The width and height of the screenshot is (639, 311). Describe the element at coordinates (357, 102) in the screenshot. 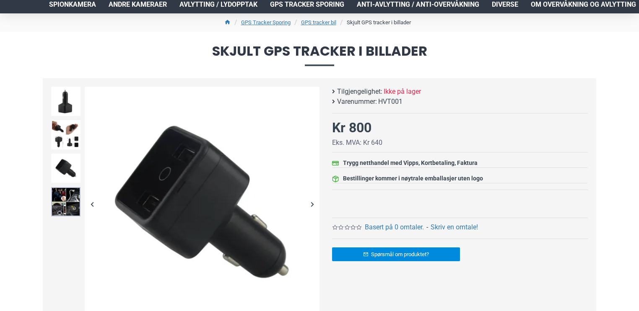

I see `b: Varenummer:` at that location.